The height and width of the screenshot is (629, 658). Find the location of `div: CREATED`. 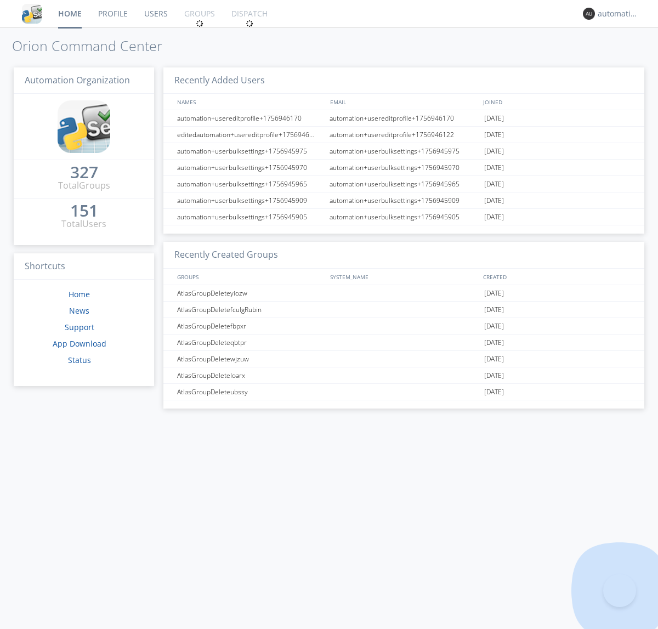

div: CREATED is located at coordinates (557, 276).